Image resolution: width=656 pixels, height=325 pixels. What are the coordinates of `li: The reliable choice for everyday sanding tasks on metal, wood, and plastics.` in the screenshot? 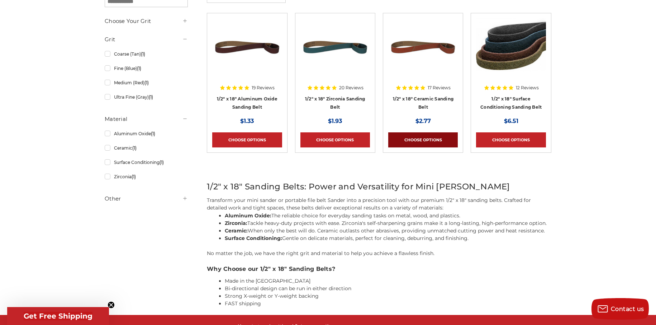 It's located at (388, 215).